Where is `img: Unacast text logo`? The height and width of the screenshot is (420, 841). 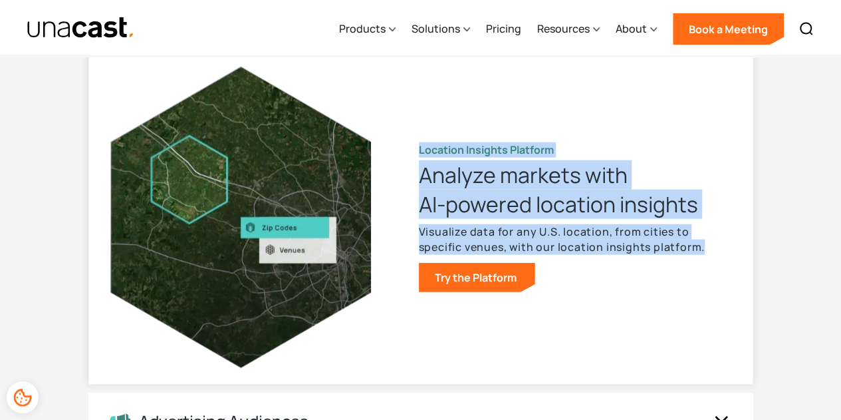
img: Unacast text logo is located at coordinates (80, 28).